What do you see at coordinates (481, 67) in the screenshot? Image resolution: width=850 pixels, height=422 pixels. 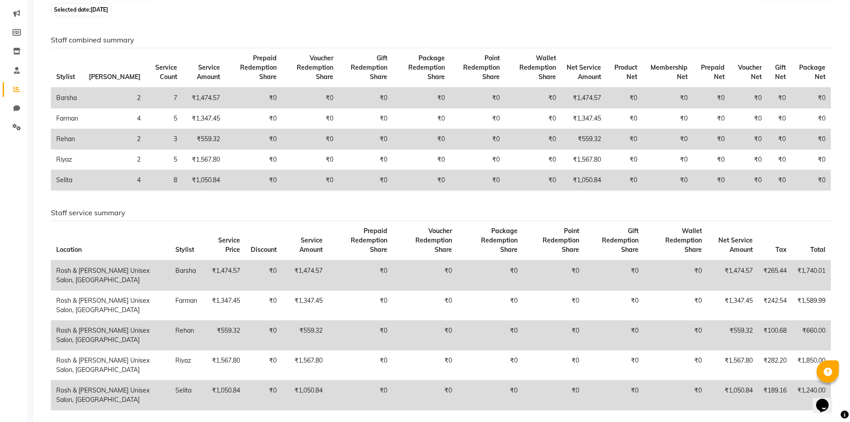 I see `span: Point Redemption Share` at bounding box center [481, 67].